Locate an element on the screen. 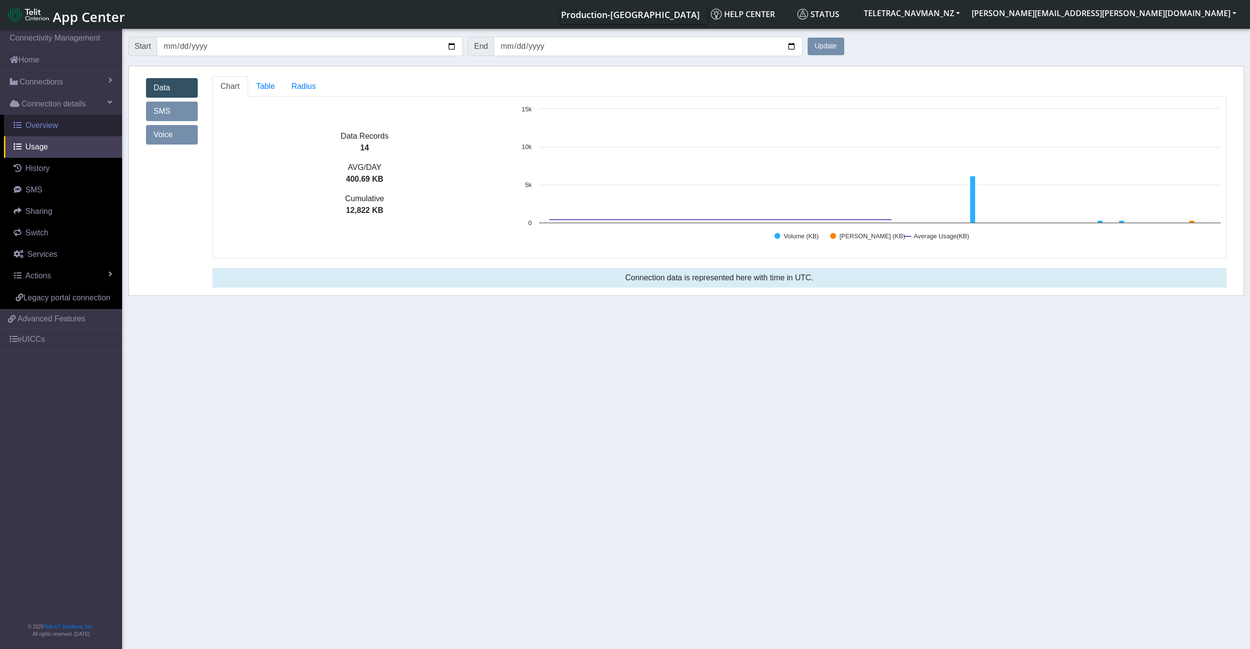  a: Telit IoT Solutions, Inc. is located at coordinates (68, 627).